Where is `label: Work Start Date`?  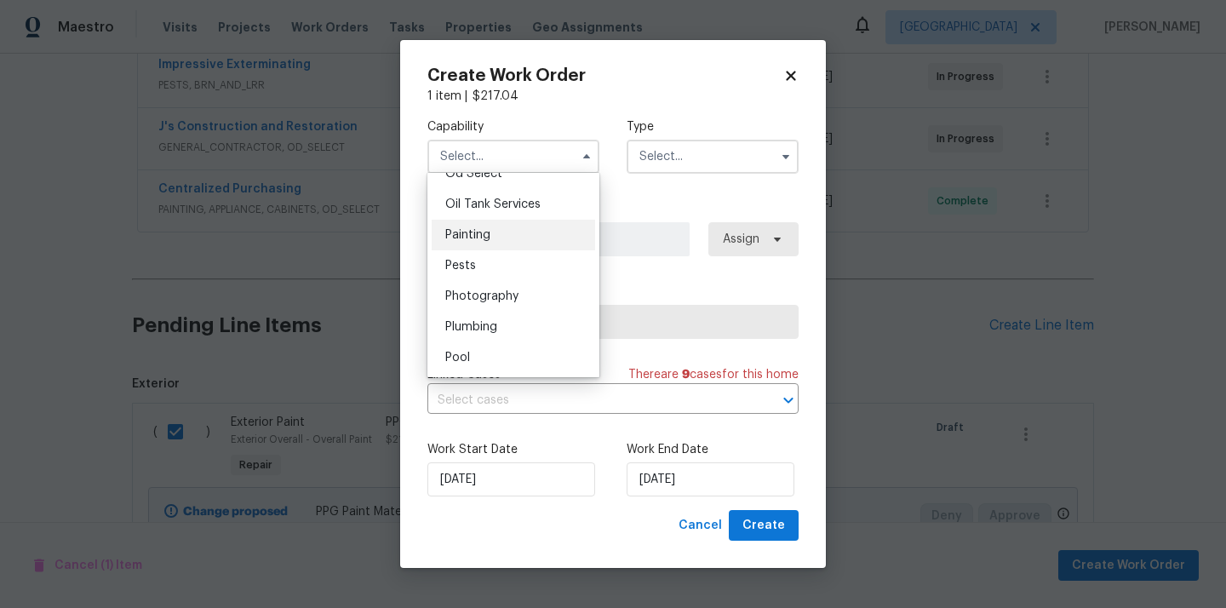
label: Work Start Date is located at coordinates (514, 450).